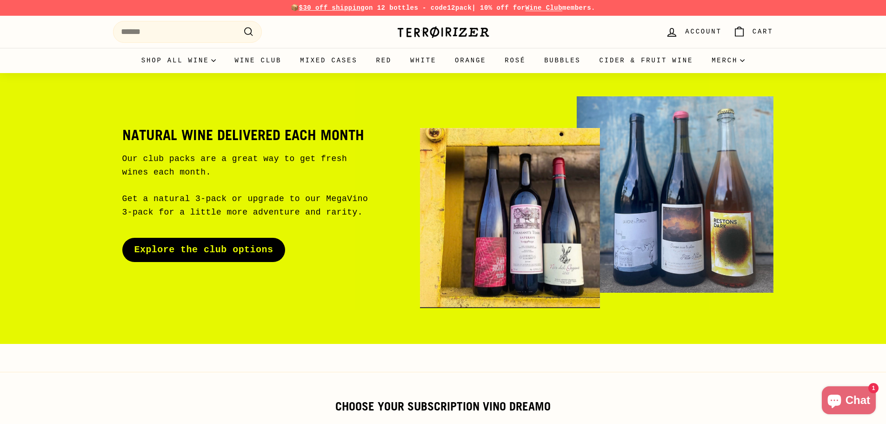 The image size is (886, 424). I want to click on p: Our club packs are a great way to get fresh wines each month. Get a natural 3-pack or upgrade to ..., so click(245, 186).